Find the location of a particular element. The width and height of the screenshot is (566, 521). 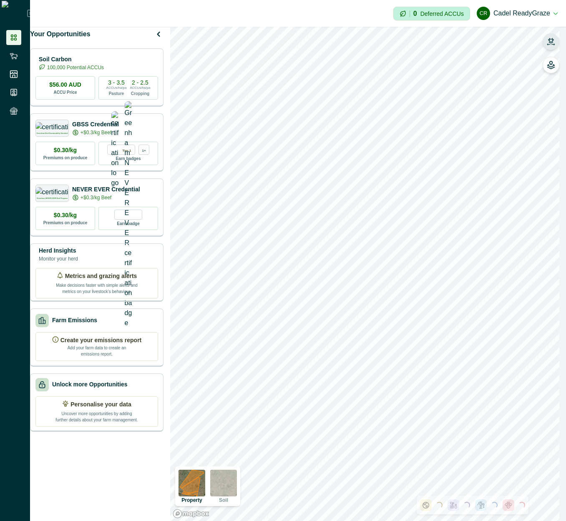

button: Cadel ReadyGrazeCadel ReadyGraze is located at coordinates (517, 13).